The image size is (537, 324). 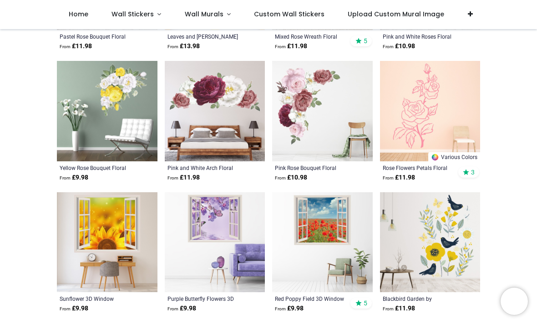 I want to click on a: Pink Rose Bouquet Floral, so click(x=312, y=168).